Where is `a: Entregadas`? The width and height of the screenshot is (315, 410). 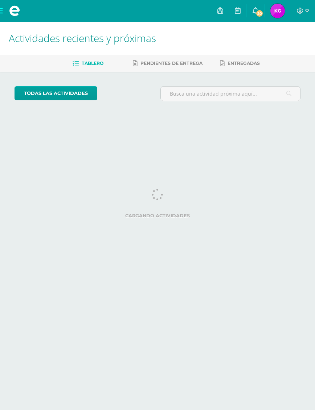
a: Entregadas is located at coordinates (240, 63).